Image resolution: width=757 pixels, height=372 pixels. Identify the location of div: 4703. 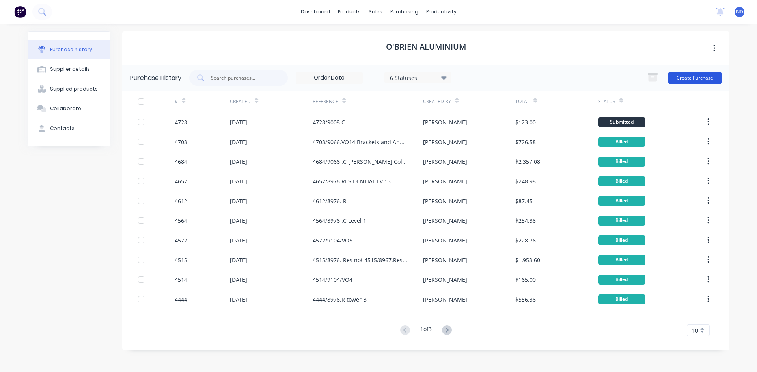
(181, 142).